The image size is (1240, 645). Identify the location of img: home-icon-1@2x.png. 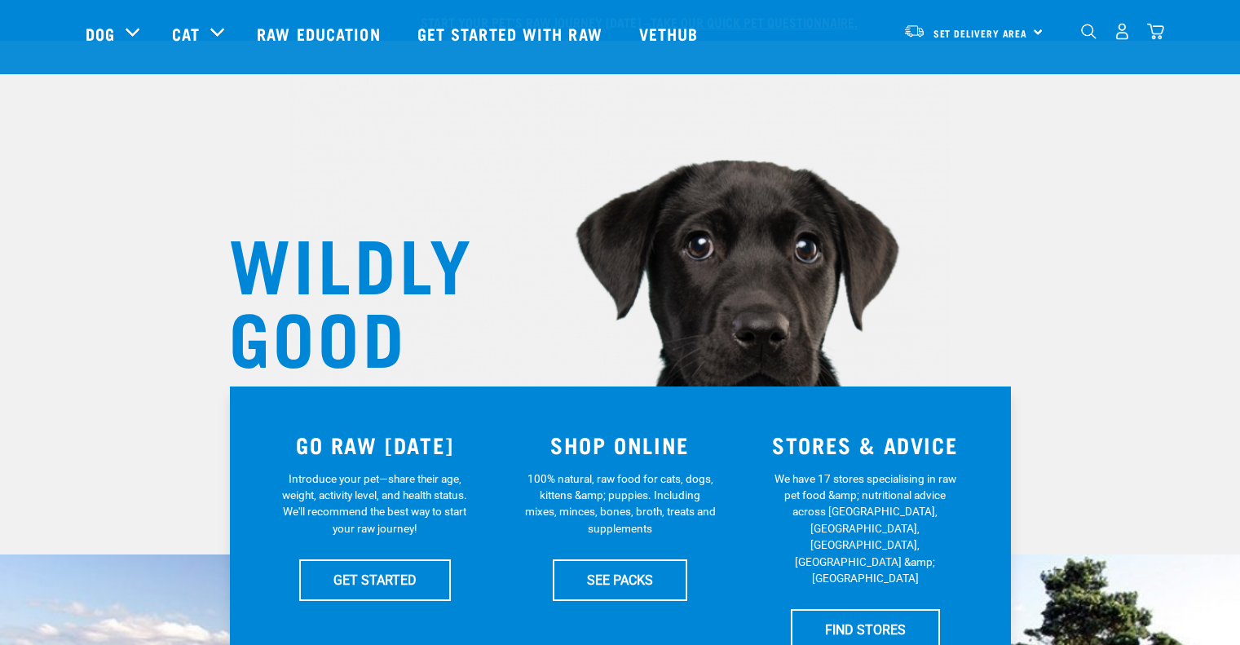
(1088, 31).